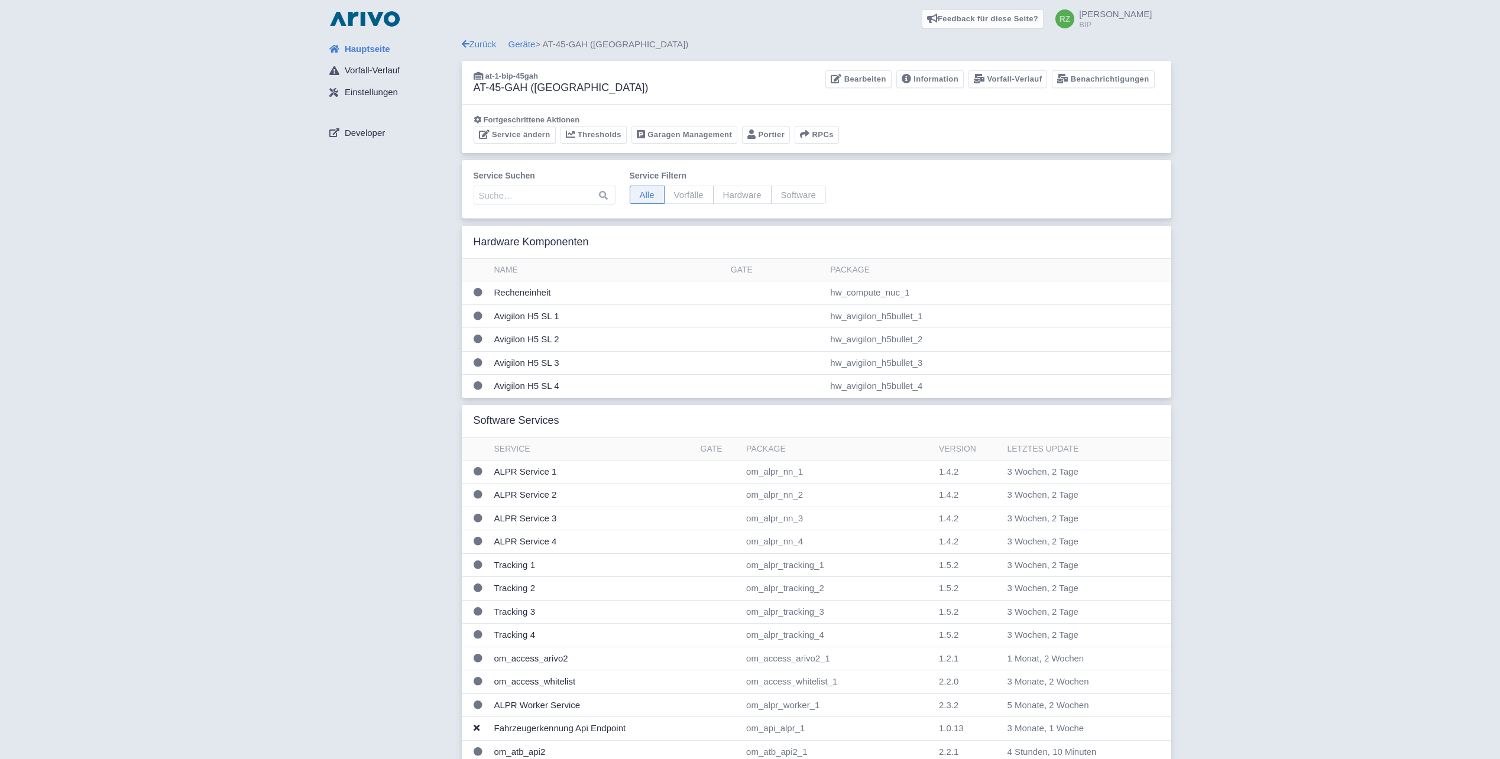 The height and width of the screenshot is (759, 1500). What do you see at coordinates (372, 70) in the screenshot?
I see `span: Vorfall-Verlauf` at bounding box center [372, 70].